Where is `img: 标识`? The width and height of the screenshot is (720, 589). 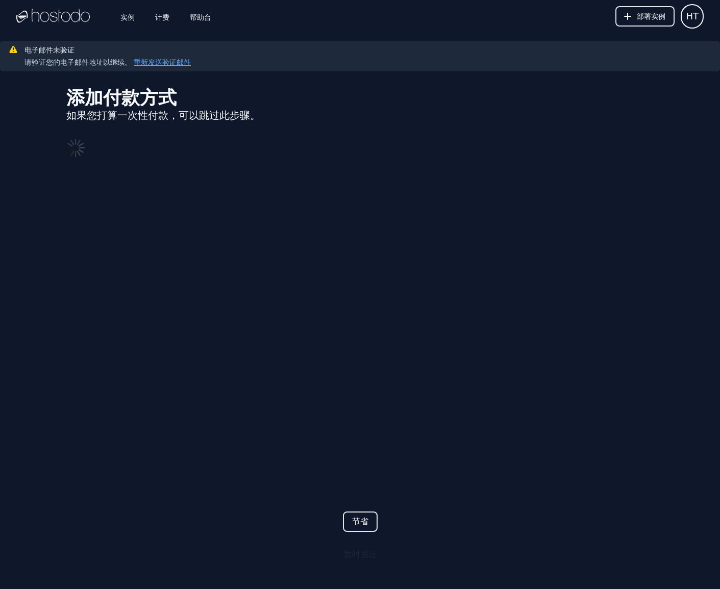
img: 标识 is located at coordinates (53, 16).